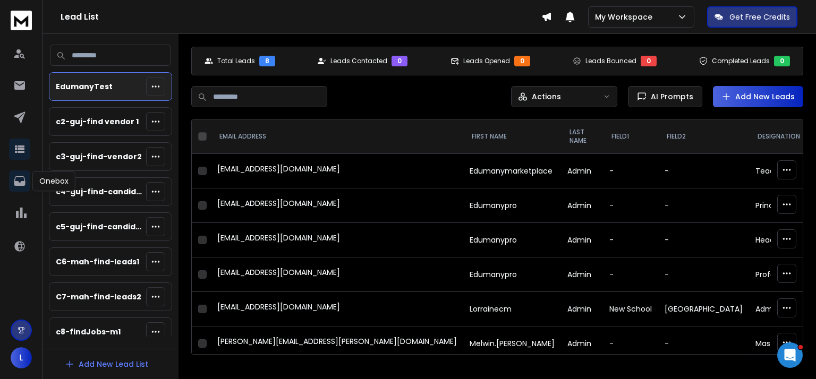  Describe the element at coordinates (670, 97) in the screenshot. I see `span: AI Prompts` at that location.